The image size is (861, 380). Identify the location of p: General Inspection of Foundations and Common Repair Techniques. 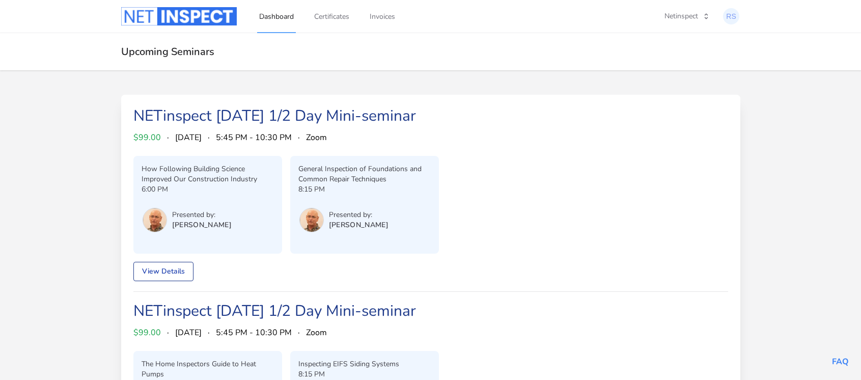
(365, 174).